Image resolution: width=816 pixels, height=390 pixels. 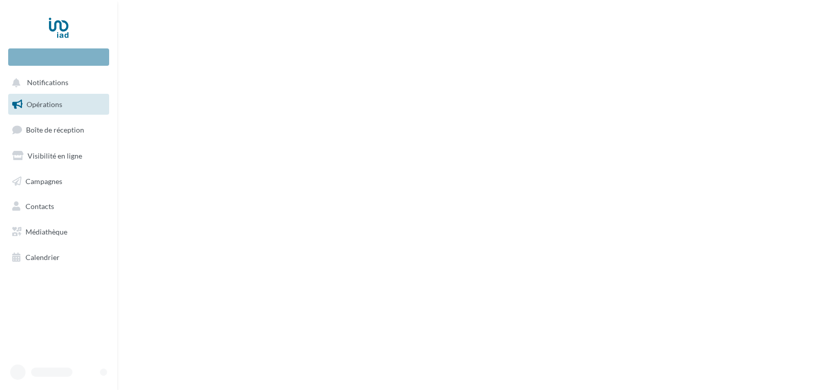 I want to click on a: Médiathèque, so click(x=59, y=232).